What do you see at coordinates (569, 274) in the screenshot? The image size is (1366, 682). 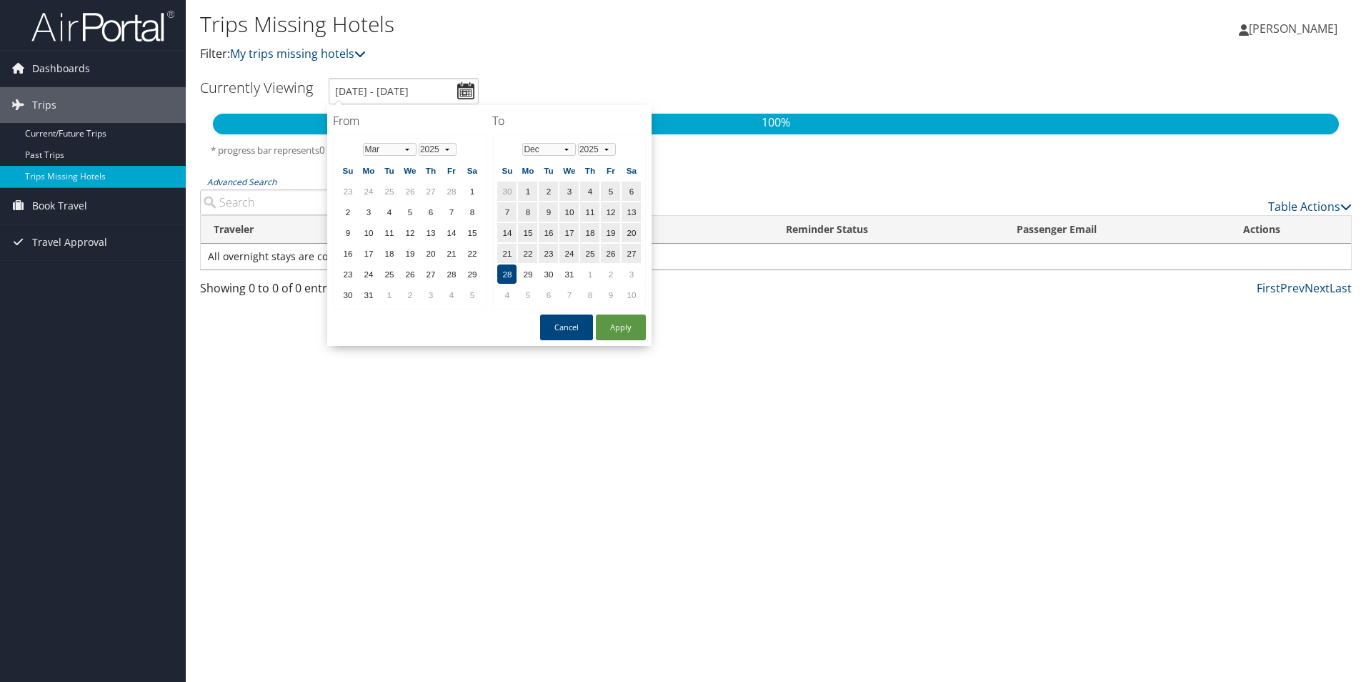 I see `td: 31` at bounding box center [569, 274].